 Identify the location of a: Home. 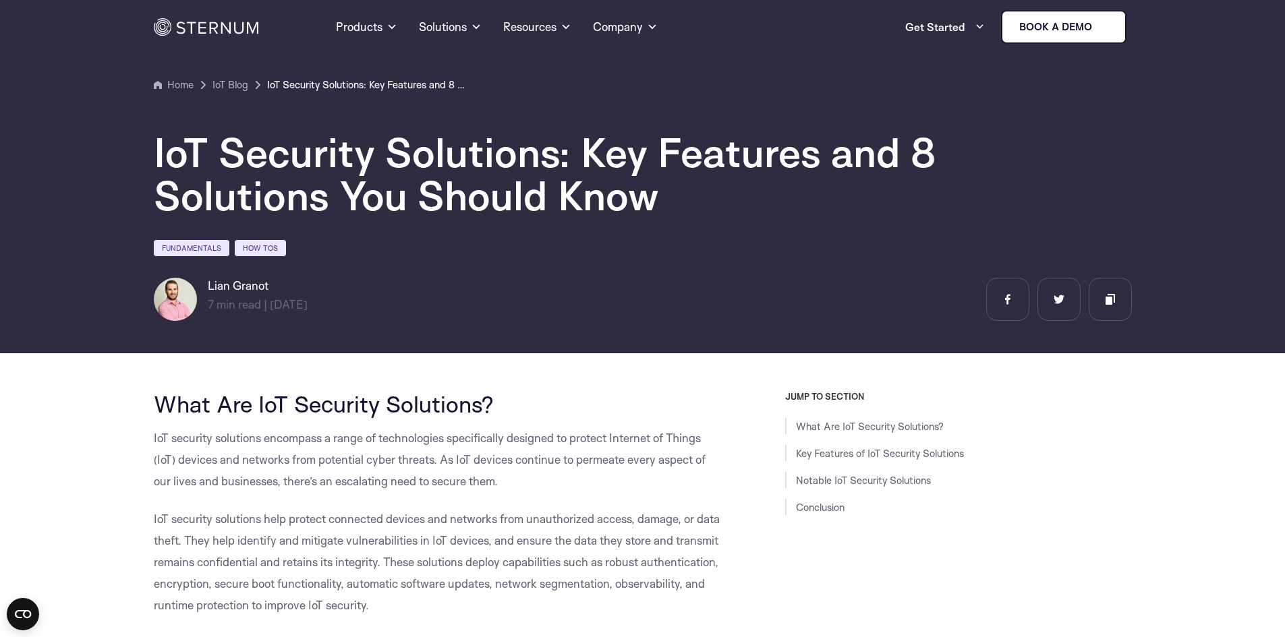
(173, 85).